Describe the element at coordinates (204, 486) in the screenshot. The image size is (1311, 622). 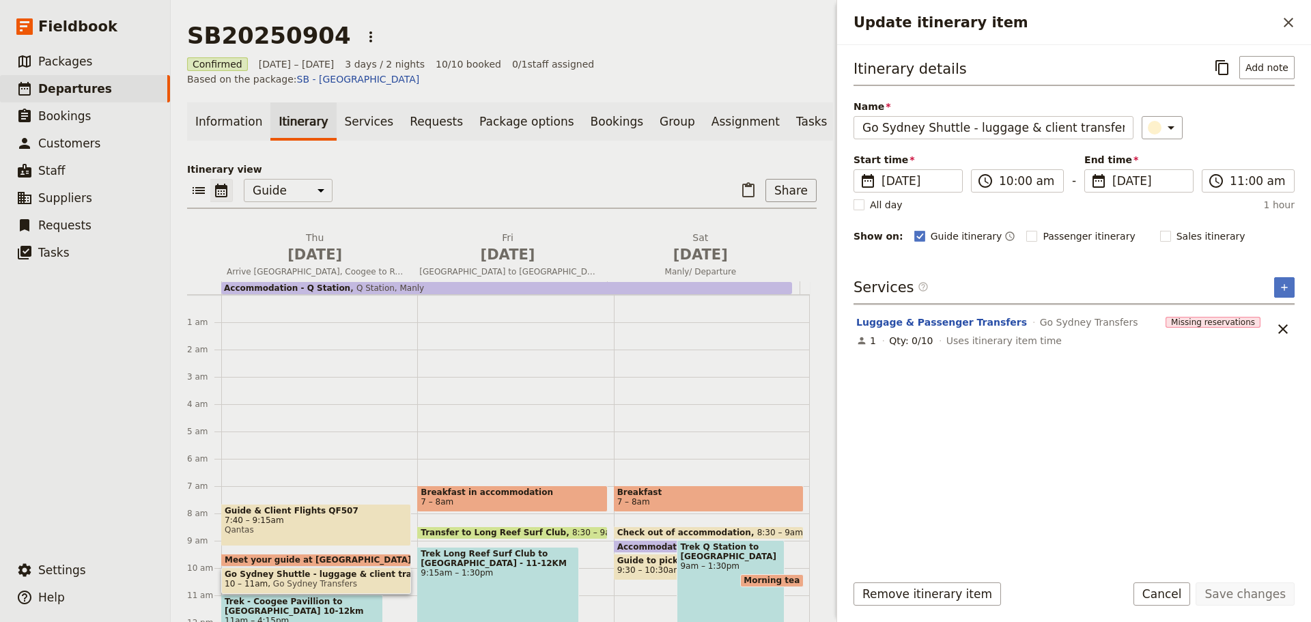
I see `div: 7 am` at that location.